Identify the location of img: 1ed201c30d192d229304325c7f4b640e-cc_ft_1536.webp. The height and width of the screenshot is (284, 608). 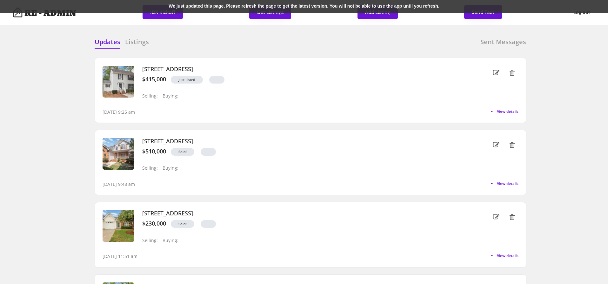
(118, 154).